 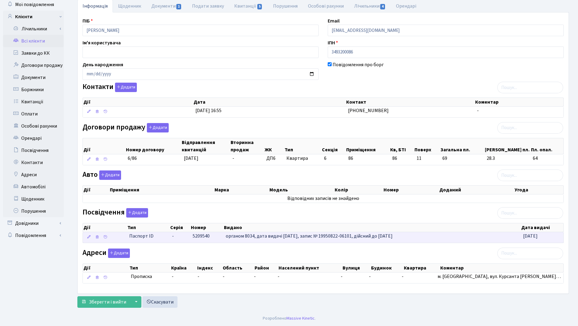 I want to click on label: Адреси, so click(x=106, y=253).